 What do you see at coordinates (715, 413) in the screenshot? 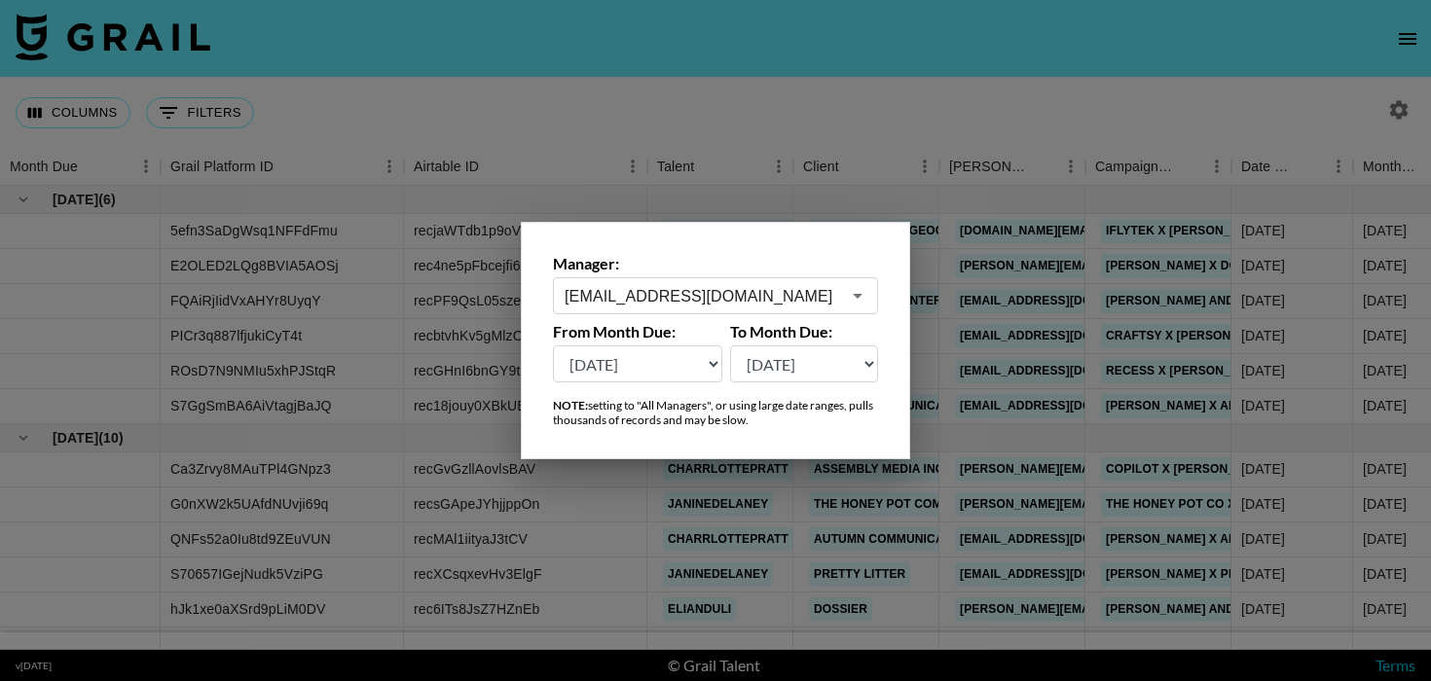
I see `div: setting to "All Managers", or using large date ranges, pulls thousands of records and may be slow.` at bounding box center [715, 413].